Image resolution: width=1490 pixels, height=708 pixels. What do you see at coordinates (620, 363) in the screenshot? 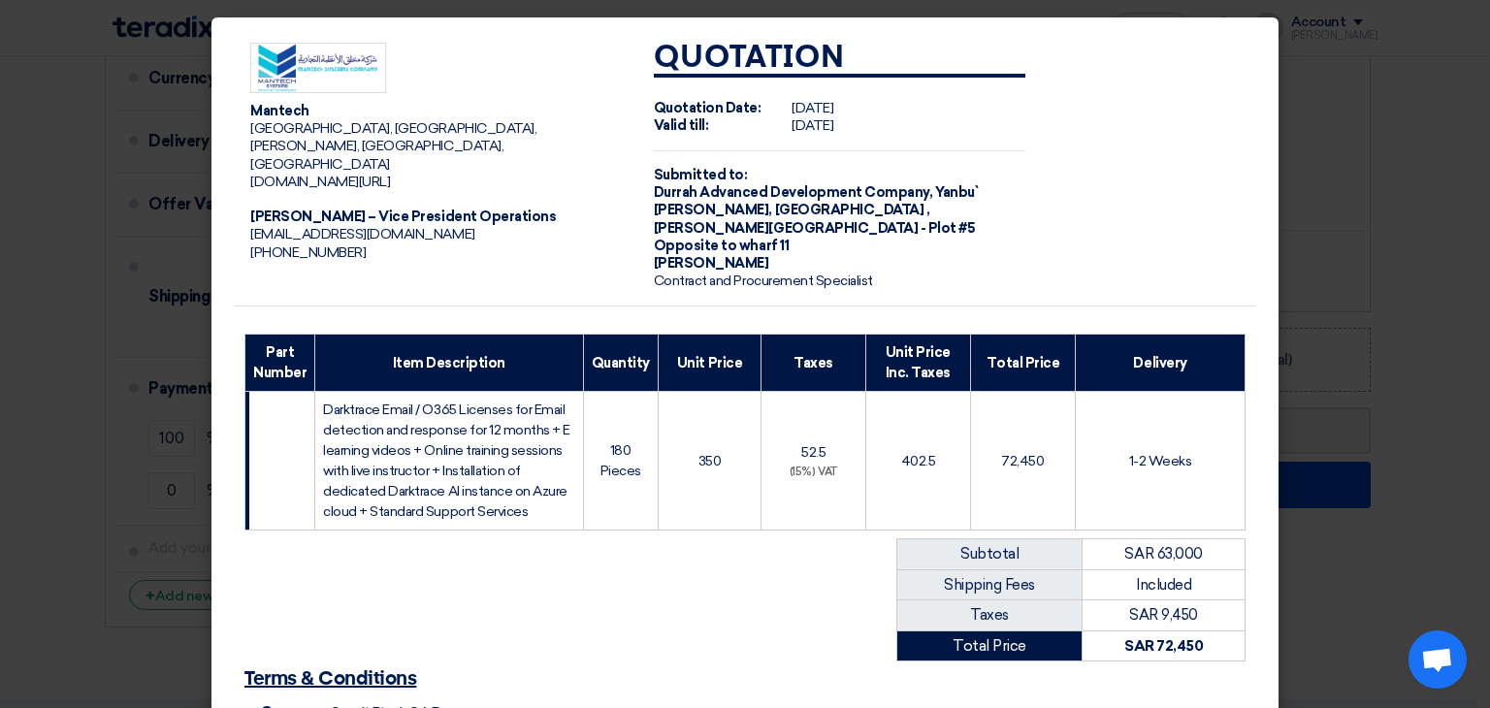
I see `th: Quantity` at bounding box center [620, 363].